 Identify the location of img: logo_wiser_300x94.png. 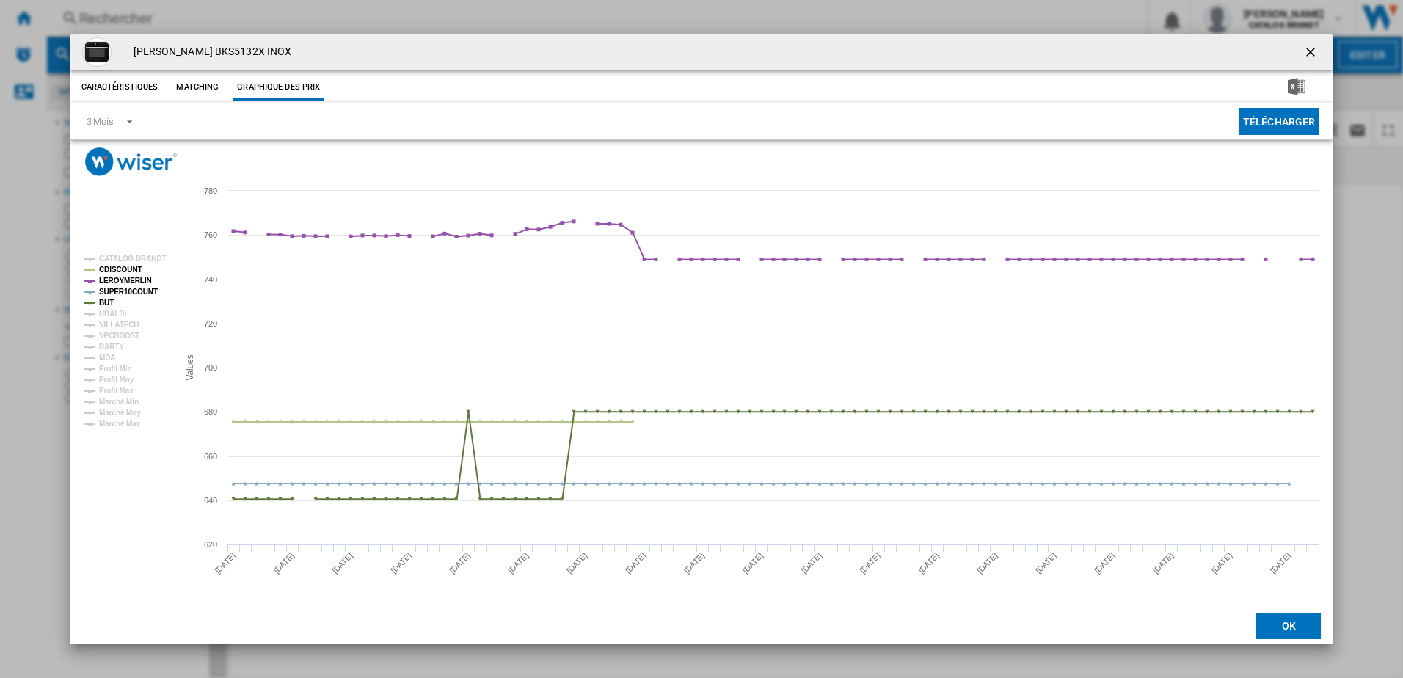
(131, 161).